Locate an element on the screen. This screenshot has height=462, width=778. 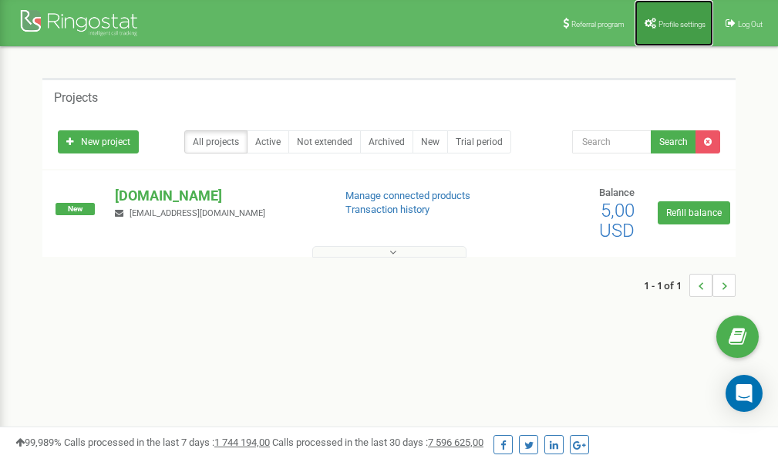
a: Refill balance is located at coordinates (694, 213).